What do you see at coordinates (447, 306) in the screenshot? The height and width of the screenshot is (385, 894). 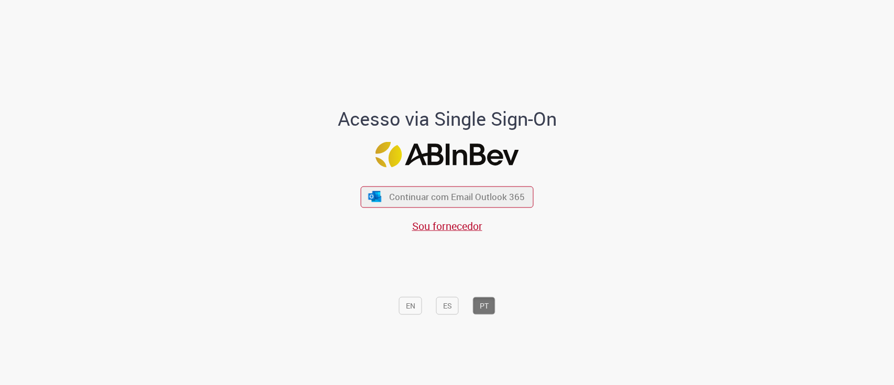 I see `button: ES` at bounding box center [447, 306].